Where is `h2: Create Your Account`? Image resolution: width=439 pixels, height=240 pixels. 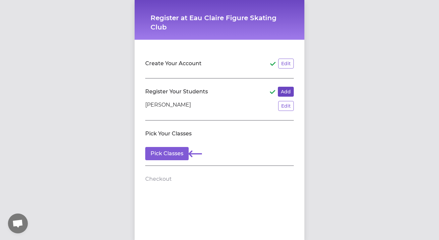 h2: Create Your Account is located at coordinates (173, 64).